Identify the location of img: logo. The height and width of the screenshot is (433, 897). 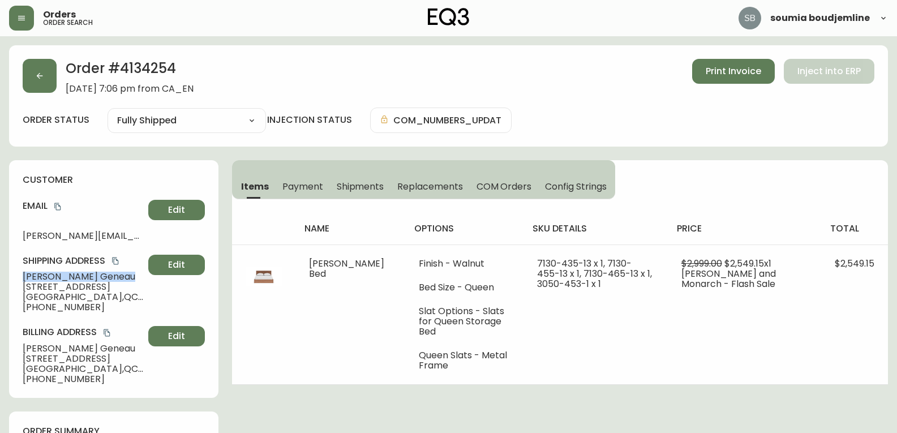
(449, 17).